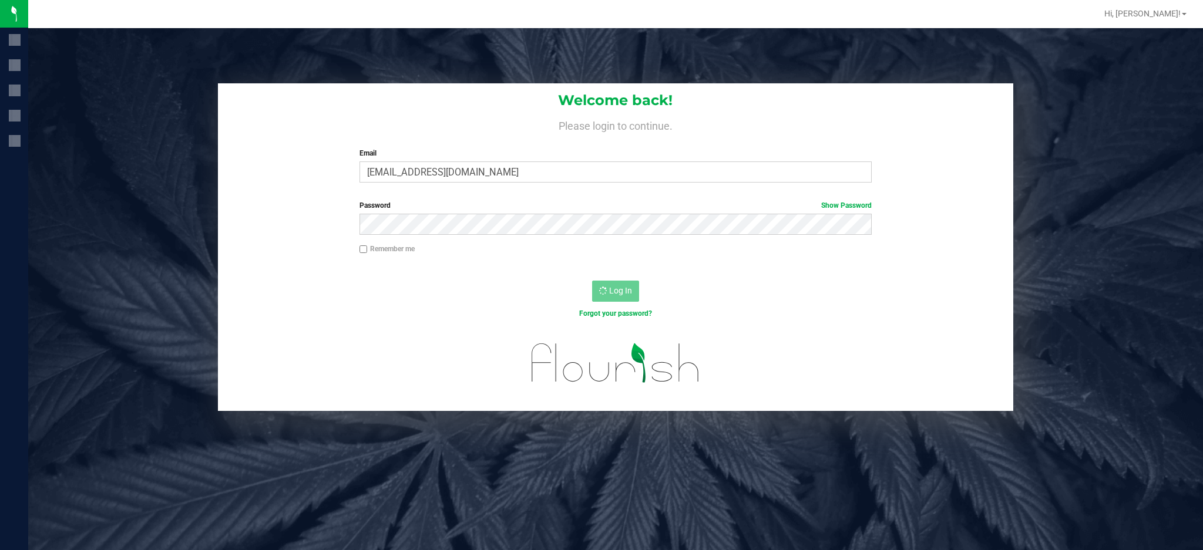 This screenshot has width=1203, height=550. What do you see at coordinates (387, 249) in the screenshot?
I see `label: Remember me` at bounding box center [387, 249].